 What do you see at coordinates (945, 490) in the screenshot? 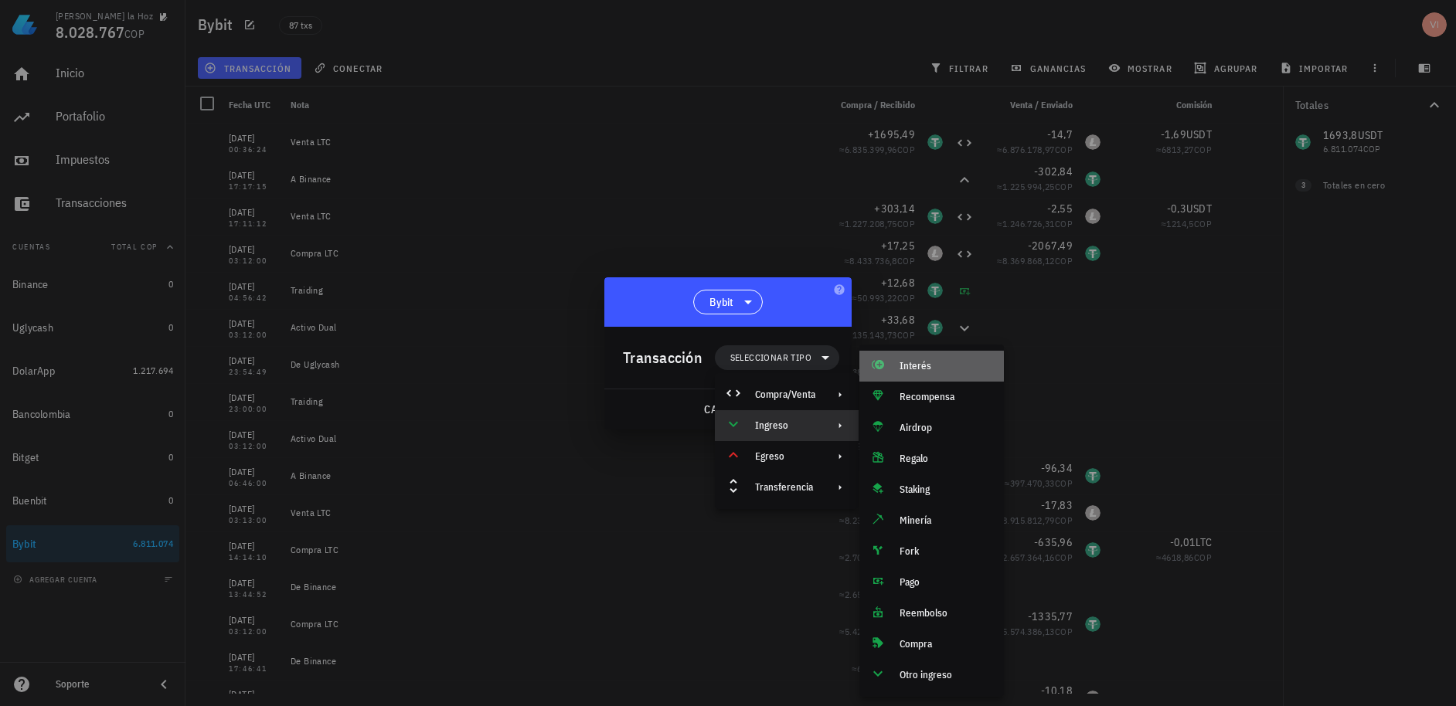
I see `div: Staking` at bounding box center [945, 490].